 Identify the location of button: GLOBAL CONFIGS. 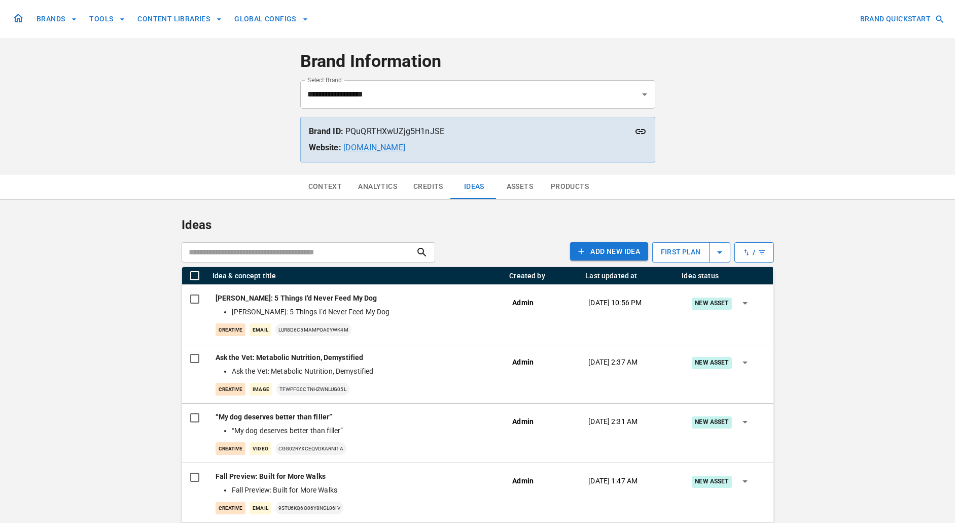
(271, 19).